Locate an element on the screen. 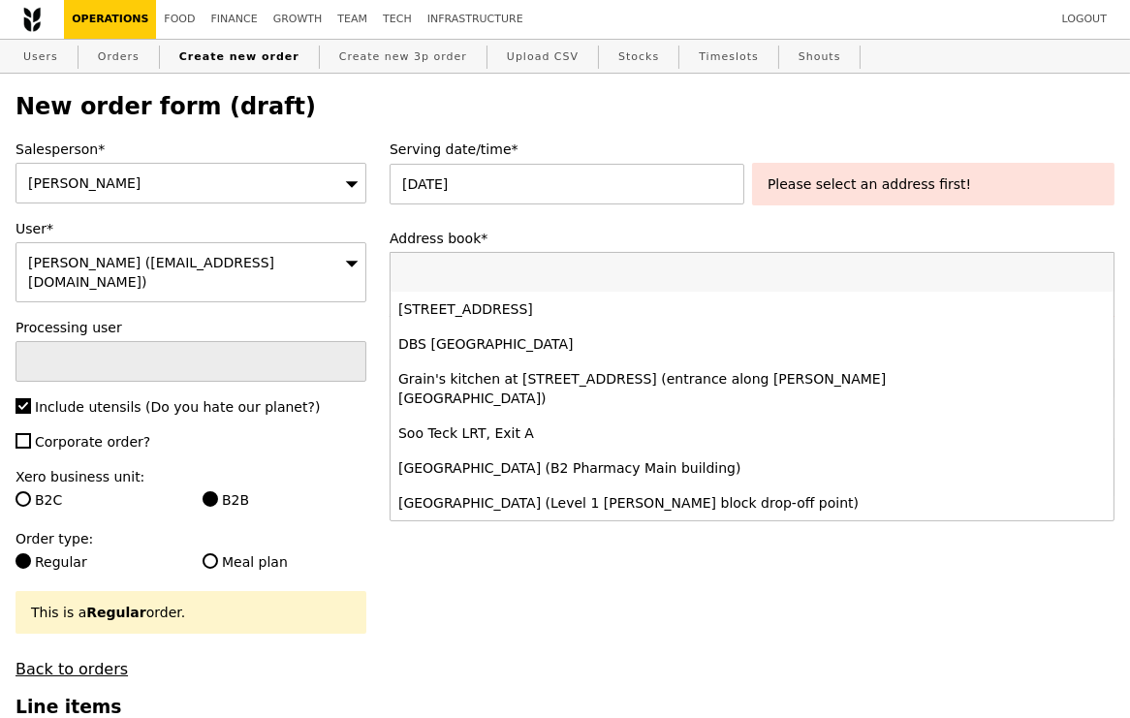 Image resolution: width=1130 pixels, height=718 pixels. label: B2C is located at coordinates (97, 500).